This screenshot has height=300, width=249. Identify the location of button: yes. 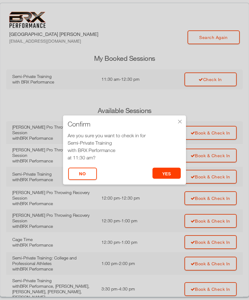
(166, 173).